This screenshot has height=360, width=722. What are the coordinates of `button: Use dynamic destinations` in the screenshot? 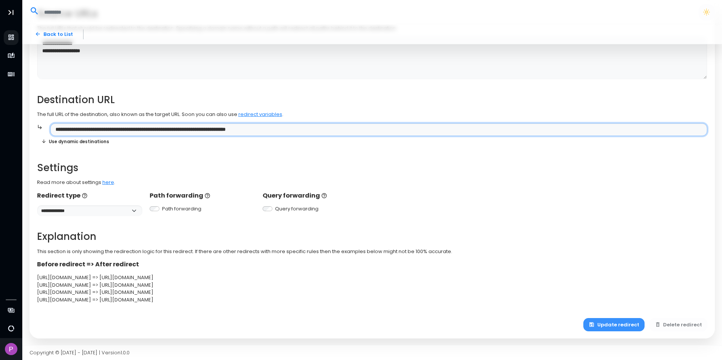 It's located at (75, 141).